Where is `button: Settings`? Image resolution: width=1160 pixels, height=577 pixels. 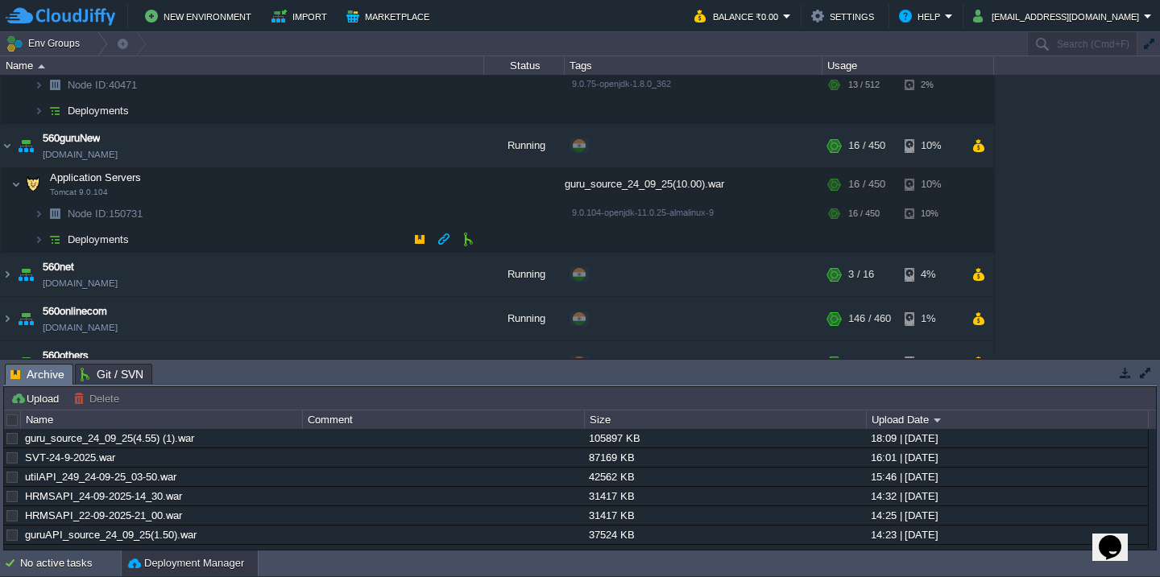 button: Settings is located at coordinates (845, 16).